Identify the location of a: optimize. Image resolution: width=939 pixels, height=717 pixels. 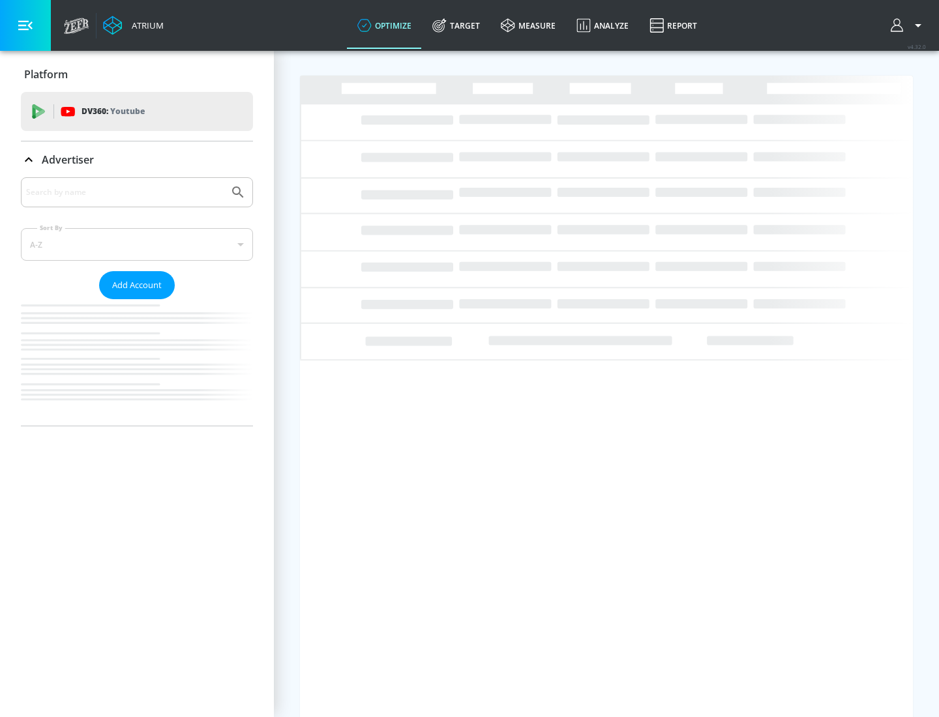
(384, 25).